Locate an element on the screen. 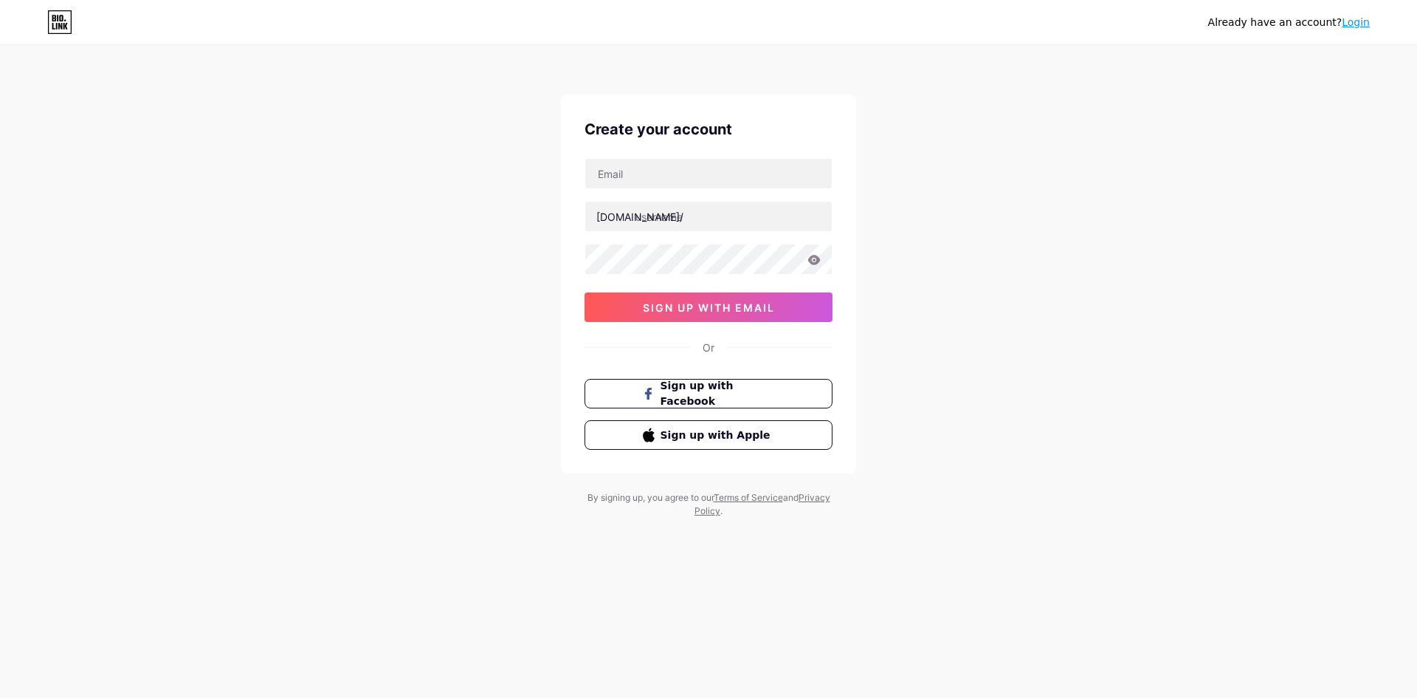 The width and height of the screenshot is (1417, 698). span: sign up with email is located at coordinates (709, 307).